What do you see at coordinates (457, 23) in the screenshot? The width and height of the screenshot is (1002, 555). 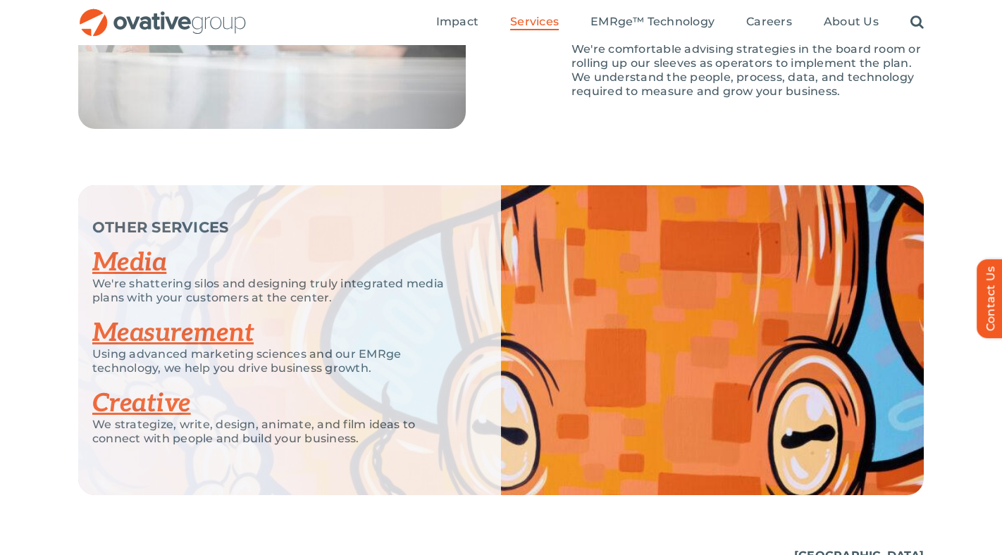 I see `a: Impact` at bounding box center [457, 23].